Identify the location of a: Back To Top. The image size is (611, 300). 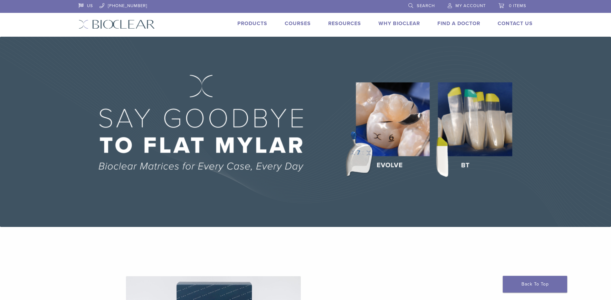
(535, 284).